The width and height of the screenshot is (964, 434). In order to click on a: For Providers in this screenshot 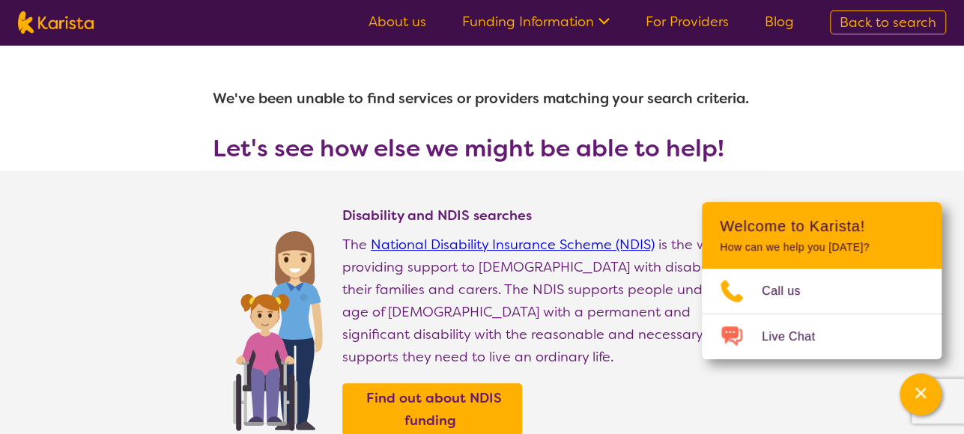, I will do `click(687, 22)`.